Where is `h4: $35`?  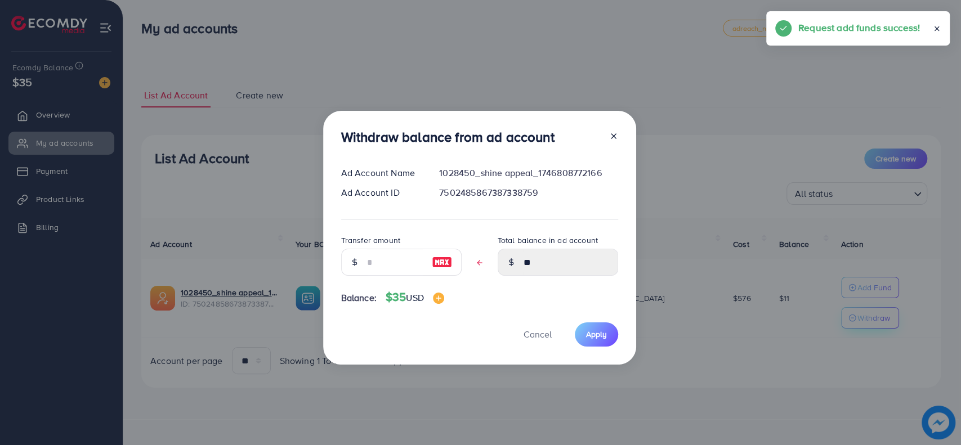
h4: $35 is located at coordinates (415, 297).